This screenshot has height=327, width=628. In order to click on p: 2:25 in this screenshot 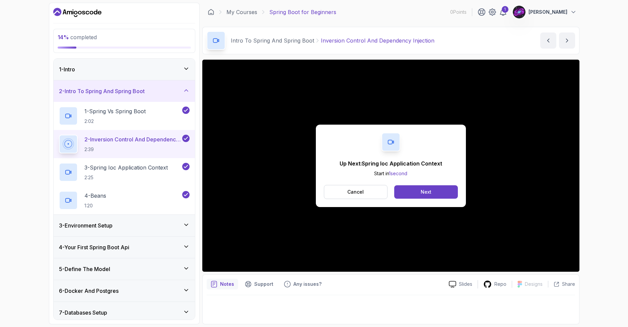, I will do `click(126, 178)`.